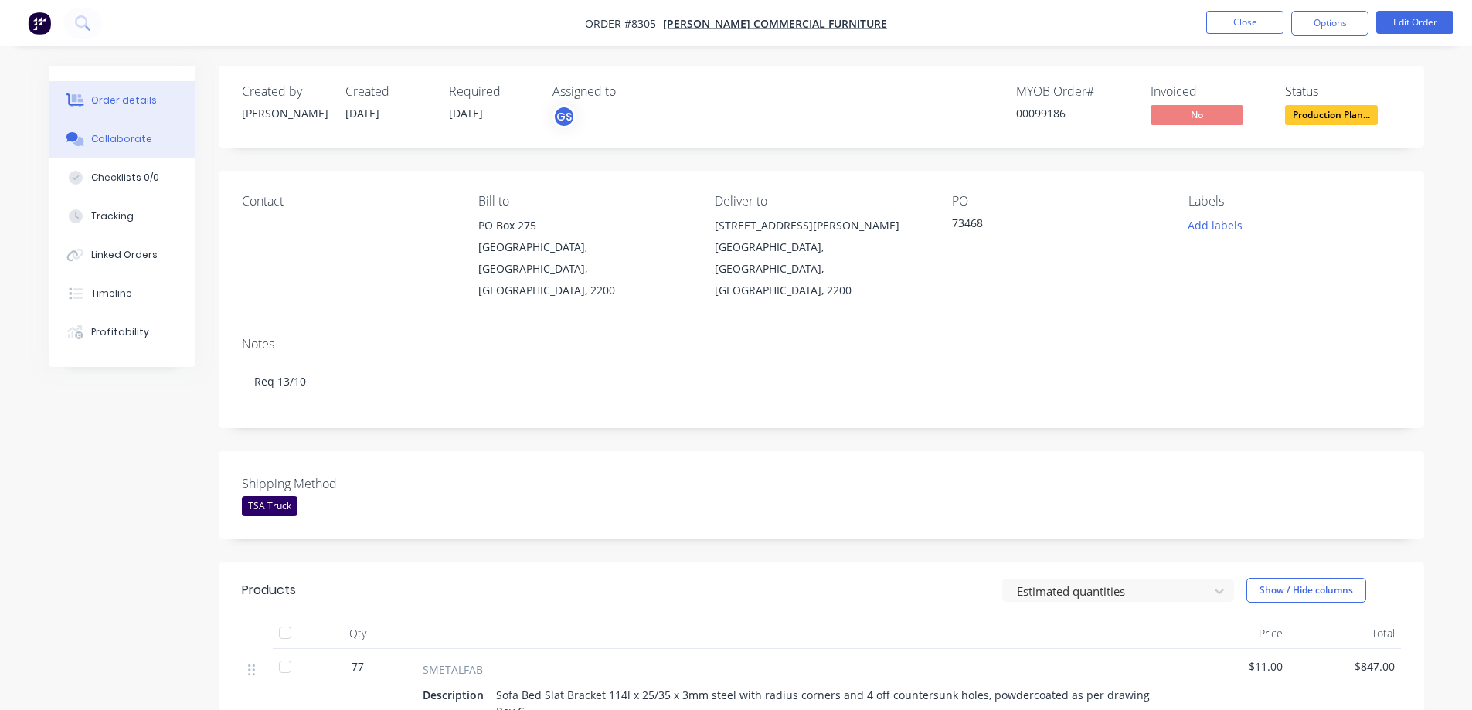 This screenshot has width=1472, height=710. What do you see at coordinates (1074, 91) in the screenshot?
I see `div: MYOB Order #` at bounding box center [1074, 91].